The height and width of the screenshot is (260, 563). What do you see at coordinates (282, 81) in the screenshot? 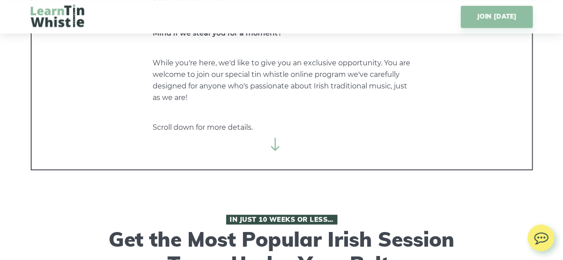
I see `p: While you're here, we'd like to give you an exclusive opportunity. You are welcome to join our sp...` at bounding box center [282, 81].